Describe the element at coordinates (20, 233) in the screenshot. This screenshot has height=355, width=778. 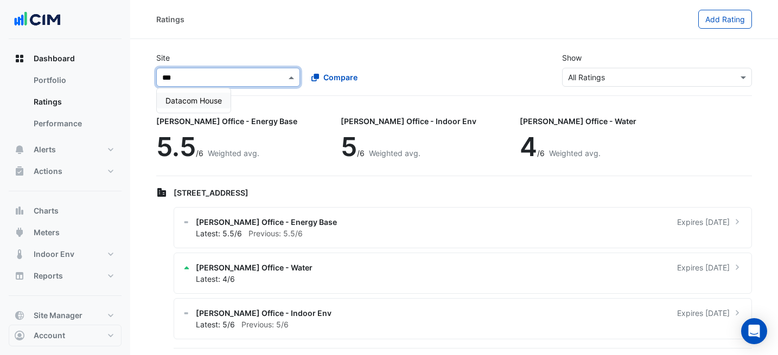
I see `app-icon: Meters` at that location.